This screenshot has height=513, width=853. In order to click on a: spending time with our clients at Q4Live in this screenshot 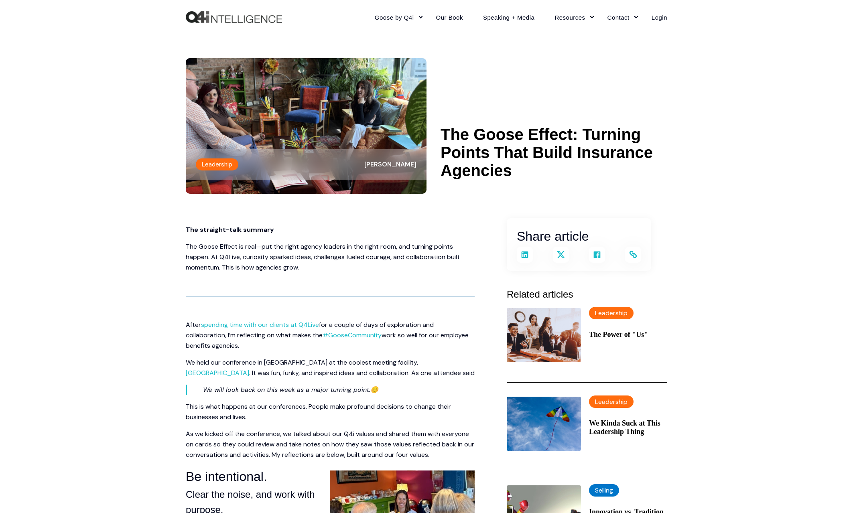, I will do `click(260, 325)`.